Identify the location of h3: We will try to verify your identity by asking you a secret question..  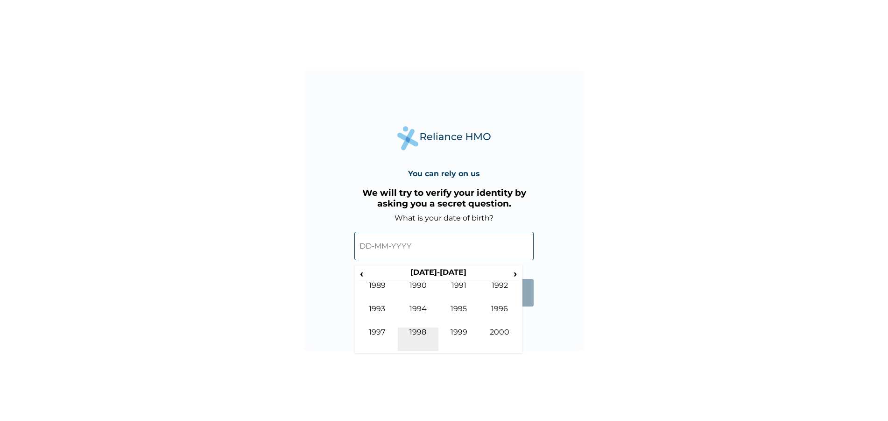
(444, 198).